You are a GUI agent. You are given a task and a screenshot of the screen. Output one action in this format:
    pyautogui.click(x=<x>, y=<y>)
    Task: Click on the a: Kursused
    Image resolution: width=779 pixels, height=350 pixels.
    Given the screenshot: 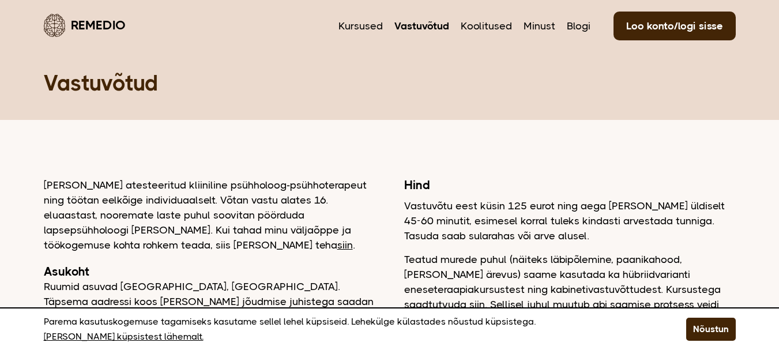 What is the action you would take?
    pyautogui.click(x=360, y=26)
    